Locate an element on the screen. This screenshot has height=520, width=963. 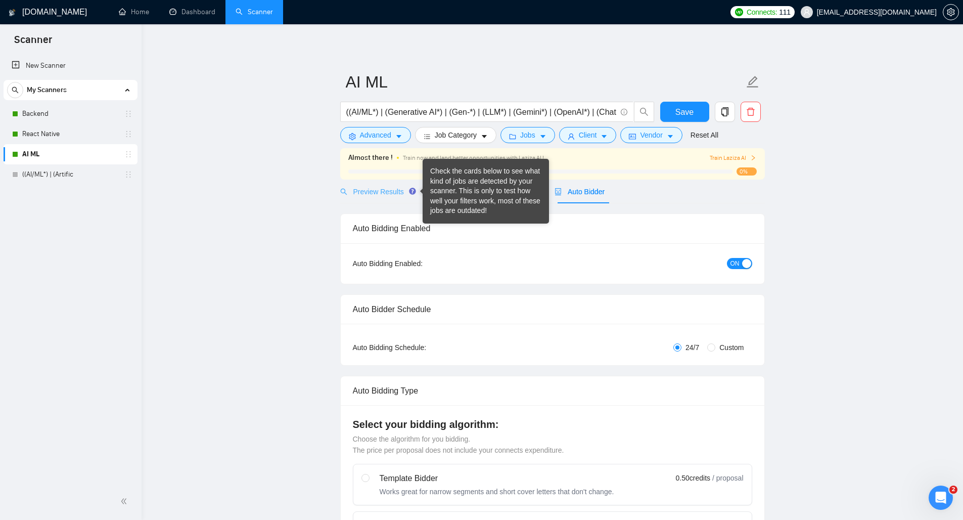
li: My Scanners is located at coordinates (70, 132).